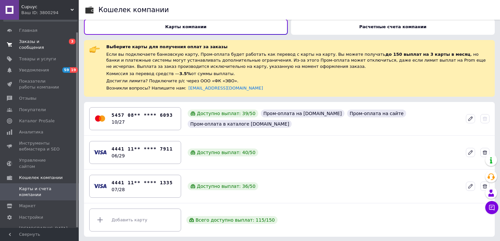 The width and height of the screenshot is (500, 241). I want to click on time: 10/27, so click(118, 122).